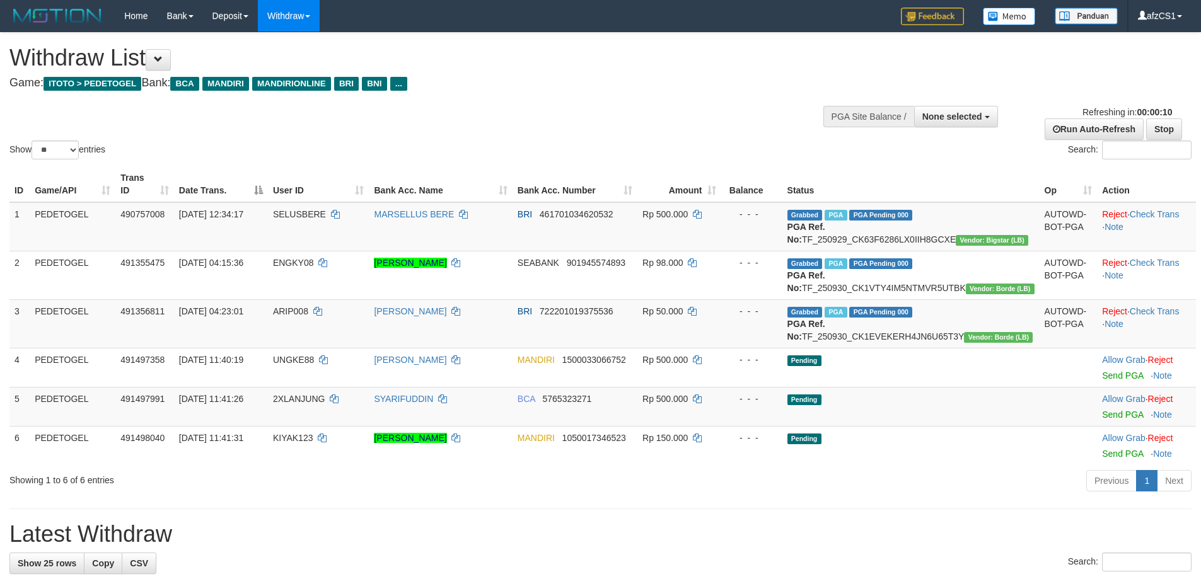 This screenshot has height=579, width=1201. Describe the element at coordinates (665, 214) in the screenshot. I see `span: Rp 500.000` at that location.